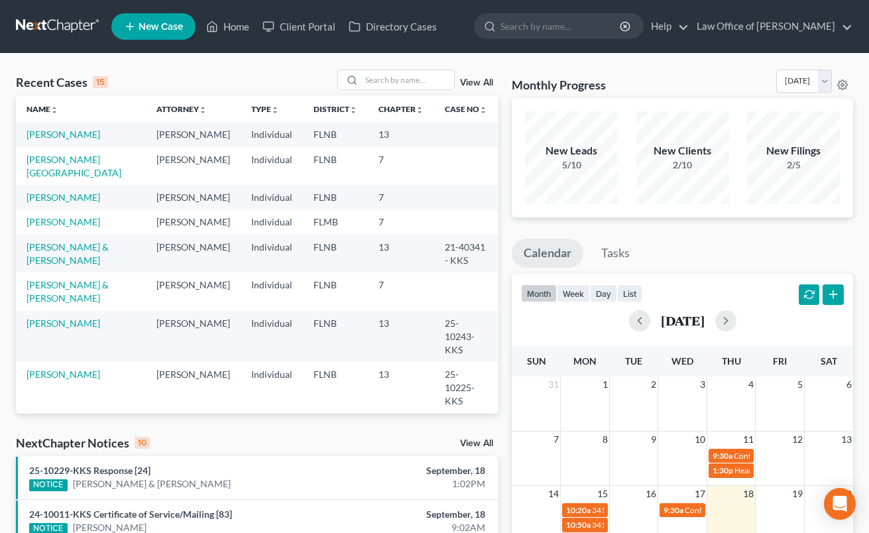 Image resolution: width=869 pixels, height=533 pixels. What do you see at coordinates (651, 494) in the screenshot?
I see `span: 16` at bounding box center [651, 494].